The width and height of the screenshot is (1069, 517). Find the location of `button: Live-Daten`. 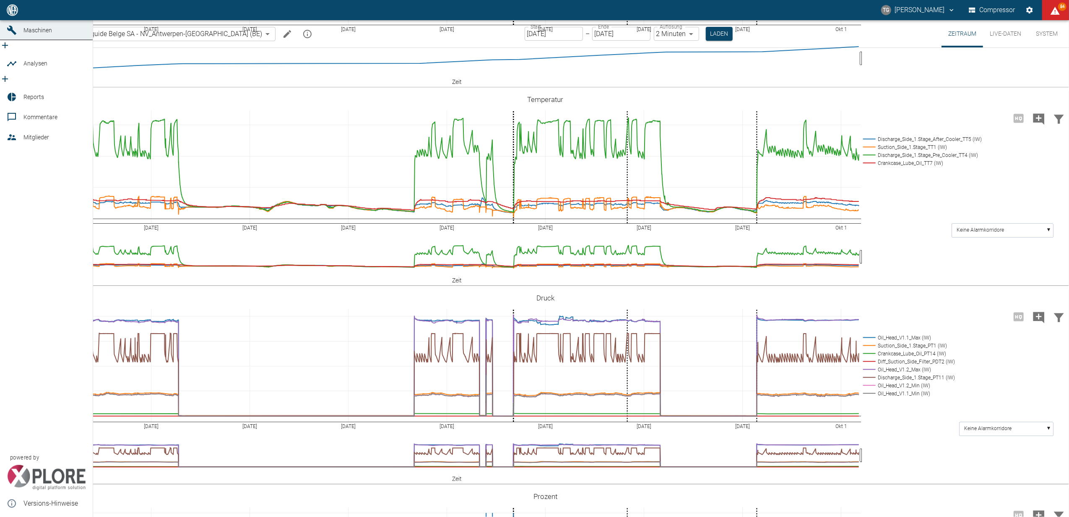

button: Live-Daten is located at coordinates (1005, 34).